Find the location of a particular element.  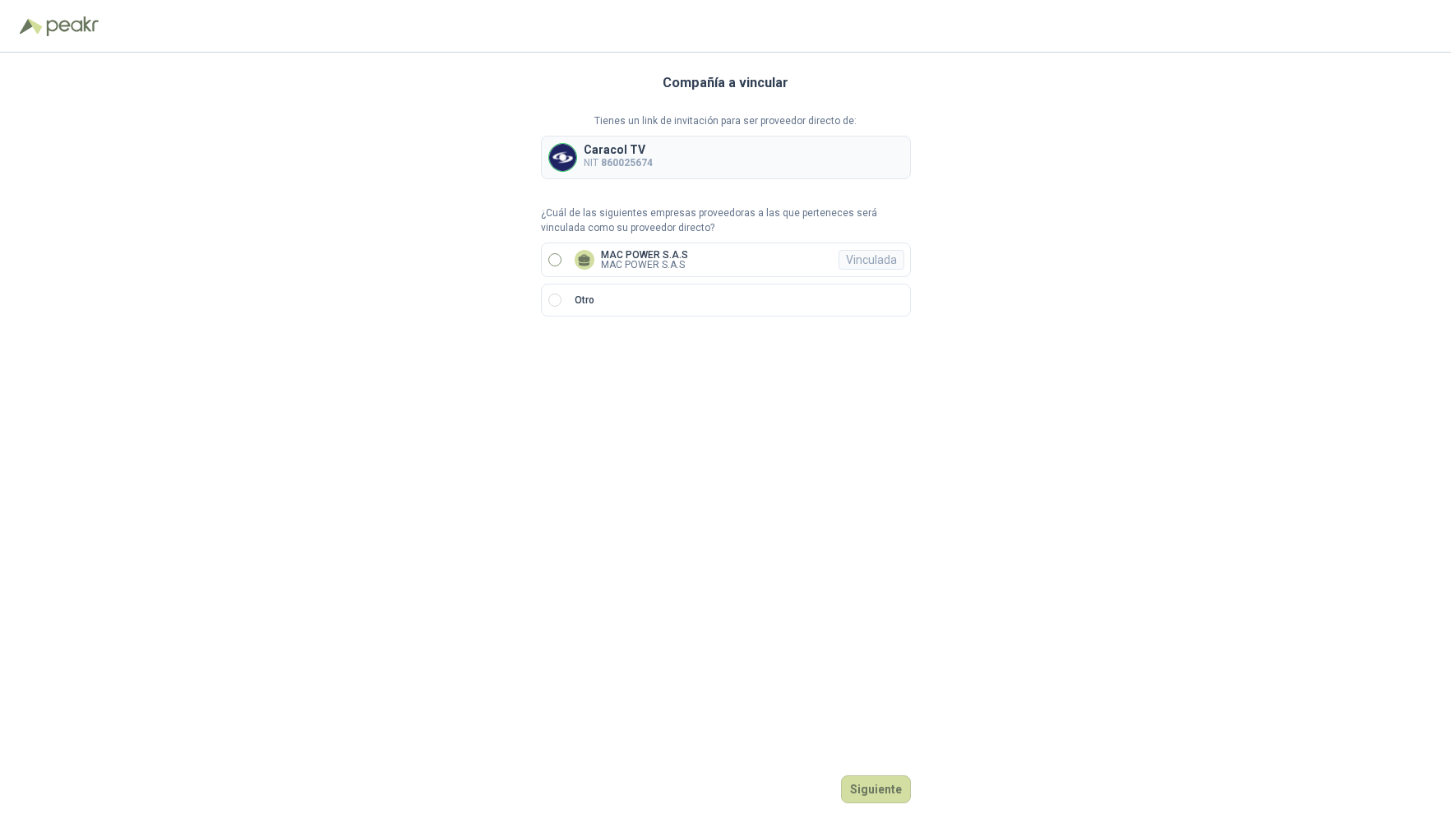

p: ¿Cuál de las siguientes empresas proveedoras a las que perteneces será vinculada como su proveedo... is located at coordinates (726, 221).